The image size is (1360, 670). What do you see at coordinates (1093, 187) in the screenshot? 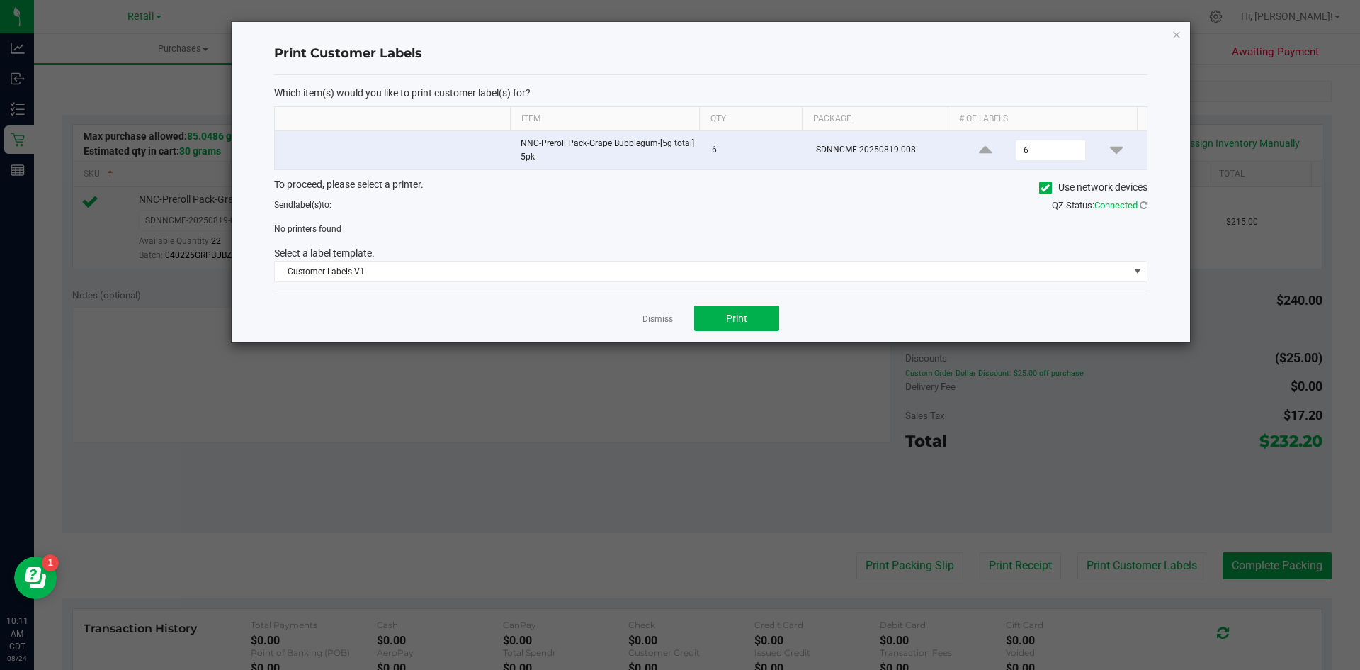
I see `label: Use network devices` at bounding box center [1093, 187].